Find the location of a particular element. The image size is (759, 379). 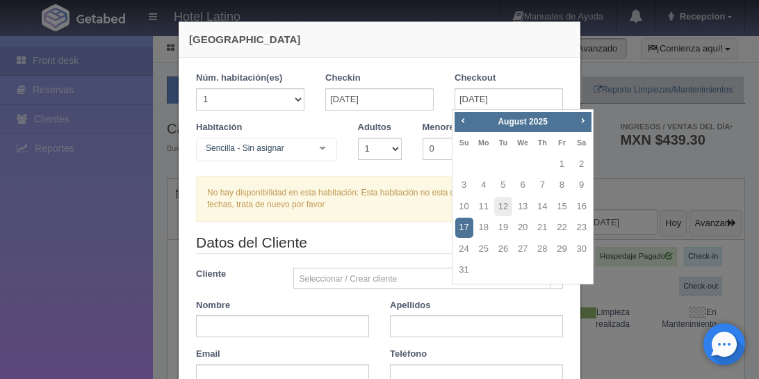

a: 18 is located at coordinates (484, 227).